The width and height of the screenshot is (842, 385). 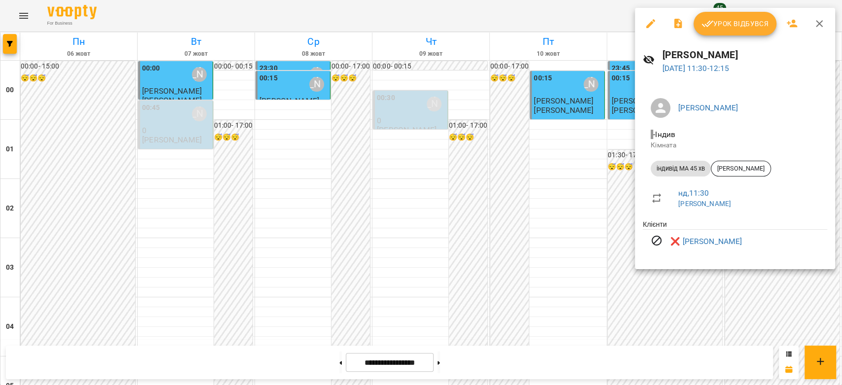 I want to click on span: - Індив, so click(x=664, y=134).